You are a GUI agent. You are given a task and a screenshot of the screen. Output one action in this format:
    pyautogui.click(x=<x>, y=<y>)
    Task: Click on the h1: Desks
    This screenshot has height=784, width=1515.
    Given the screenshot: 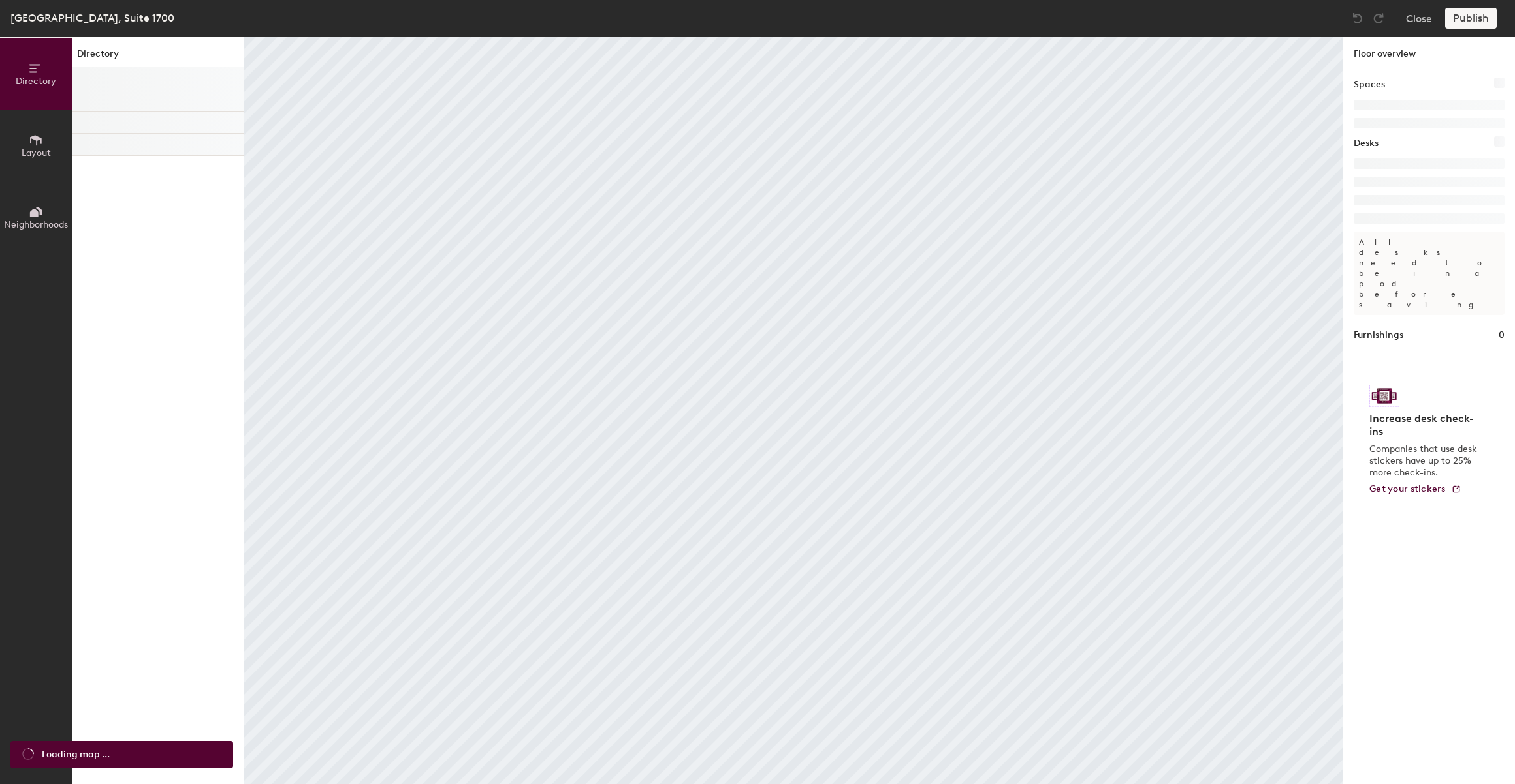 What is the action you would take?
    pyautogui.click(x=1366, y=144)
    